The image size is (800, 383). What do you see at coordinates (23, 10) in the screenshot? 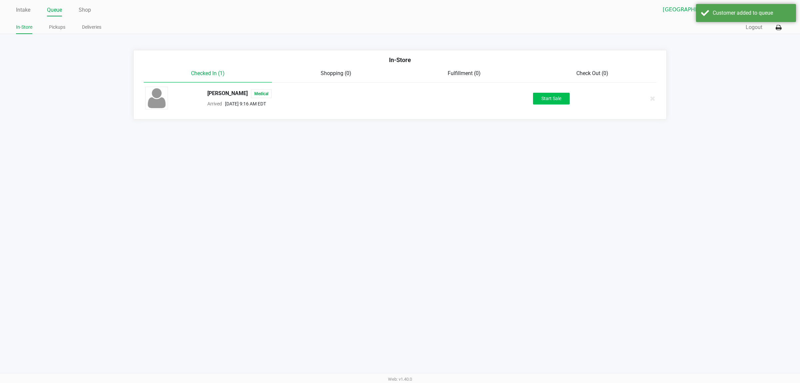
I see `a: Intake` at bounding box center [23, 10].